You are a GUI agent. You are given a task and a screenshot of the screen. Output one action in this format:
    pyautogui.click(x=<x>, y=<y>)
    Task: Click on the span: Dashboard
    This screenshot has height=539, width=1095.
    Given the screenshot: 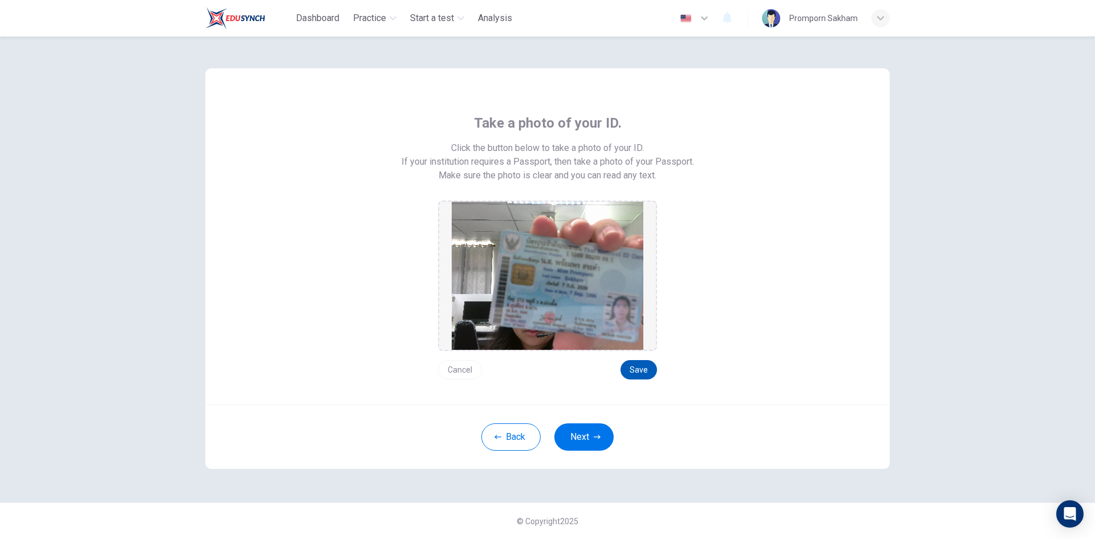 What is the action you would take?
    pyautogui.click(x=318, y=18)
    